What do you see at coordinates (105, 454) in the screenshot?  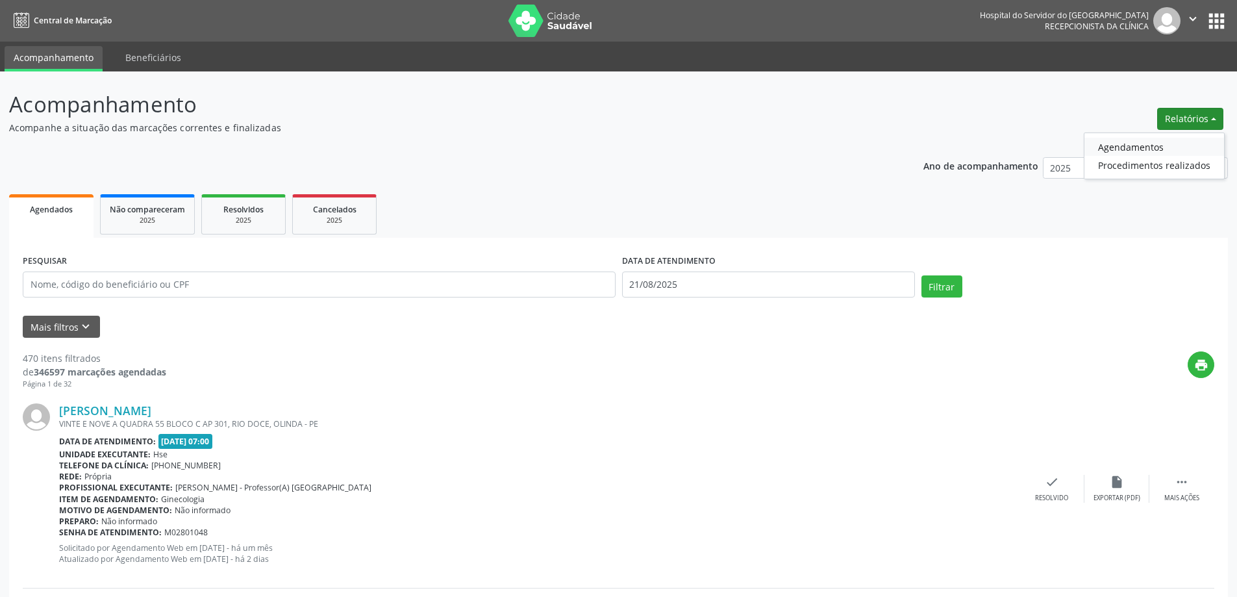 I see `b: Unidade executante:` at bounding box center [105, 454].